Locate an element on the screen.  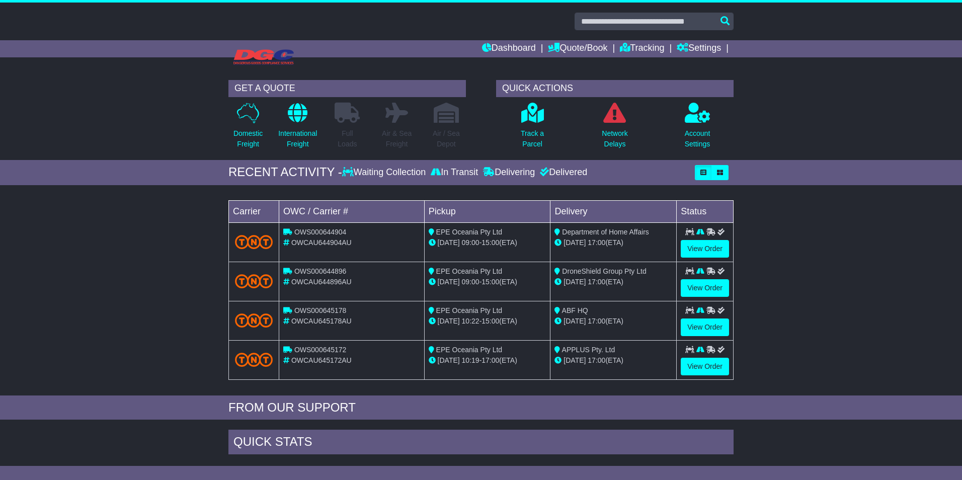
a: Tracking is located at coordinates (642, 49).